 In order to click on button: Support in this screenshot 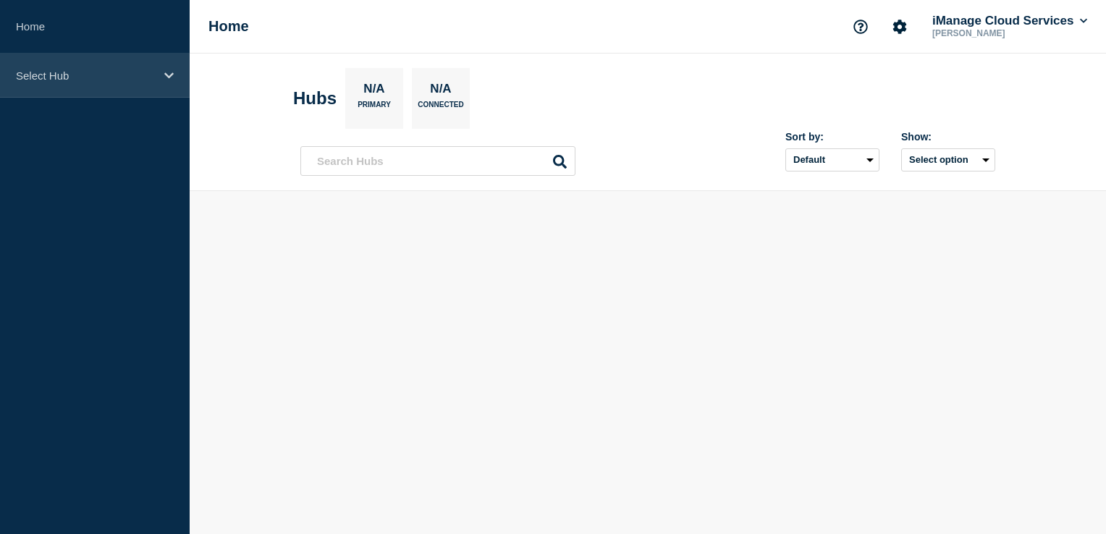, I will do `click(861, 27)`.